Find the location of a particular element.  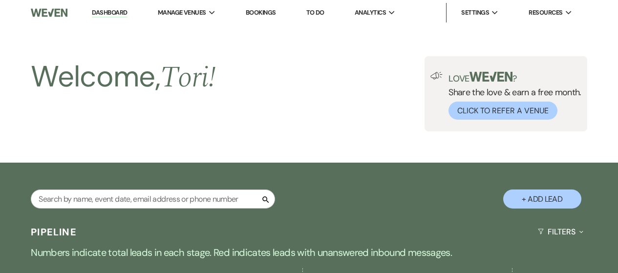

h3: Pipeline is located at coordinates (54, 232).